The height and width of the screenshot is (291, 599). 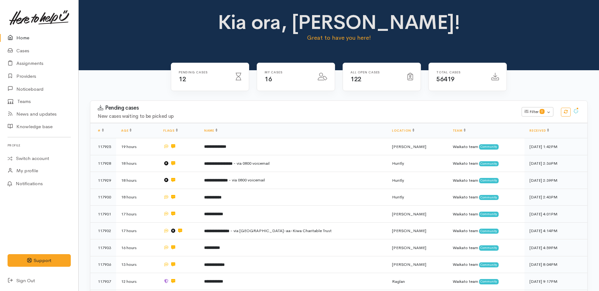 I want to click on td: 117928, so click(x=103, y=163).